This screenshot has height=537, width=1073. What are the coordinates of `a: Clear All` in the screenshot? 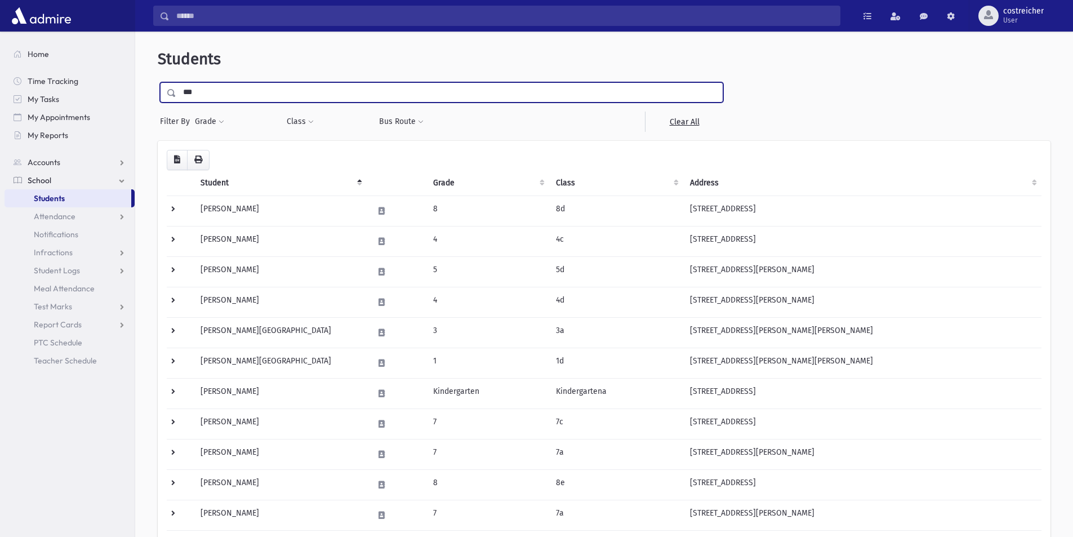 It's located at (684, 122).